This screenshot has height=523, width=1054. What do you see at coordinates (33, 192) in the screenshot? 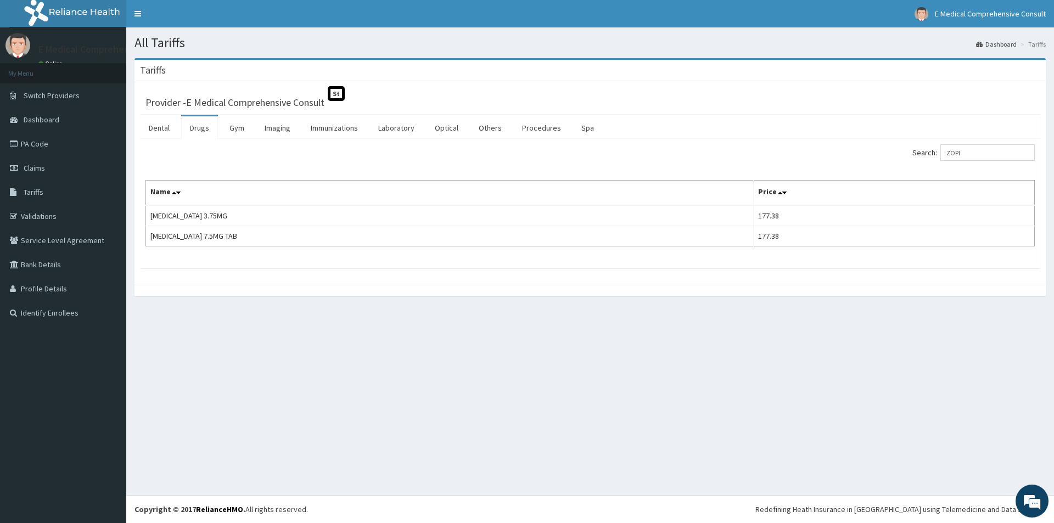
I see `span: Tariffs` at bounding box center [33, 192].